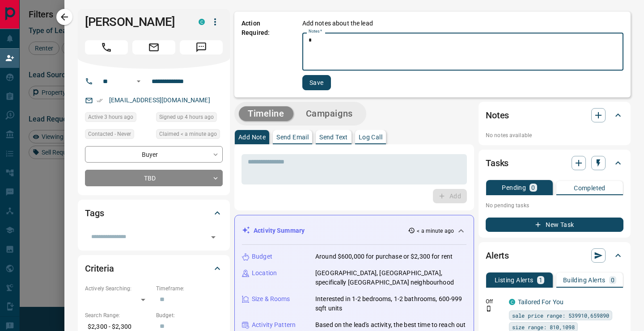  What do you see at coordinates (541, 302) in the screenshot?
I see `a: Tailored For You` at bounding box center [541, 302].